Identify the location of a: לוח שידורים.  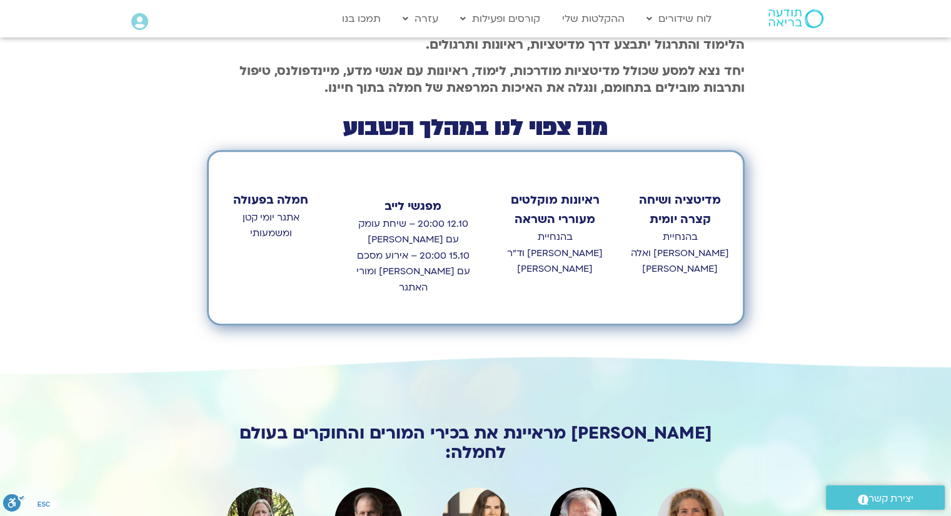
(679, 19).